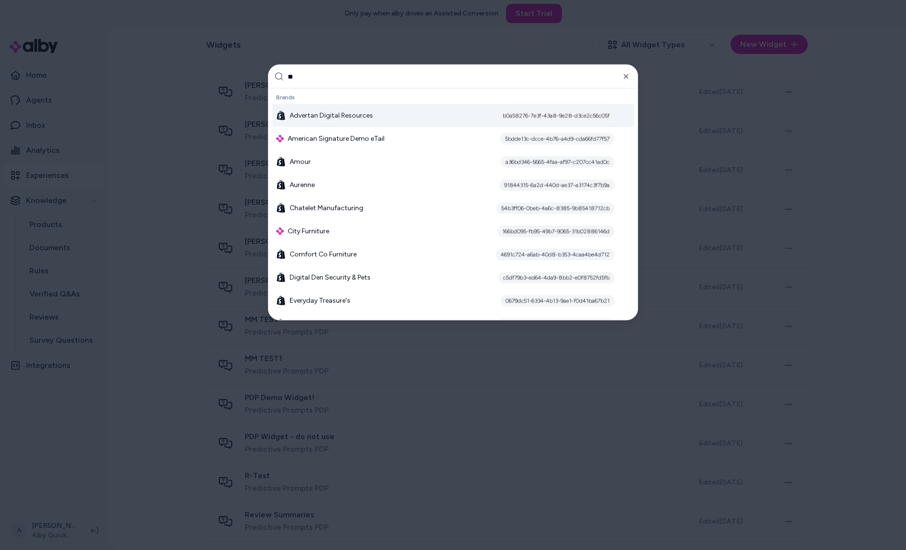  I want to click on span: Chatelet Manufacturing, so click(326, 208).